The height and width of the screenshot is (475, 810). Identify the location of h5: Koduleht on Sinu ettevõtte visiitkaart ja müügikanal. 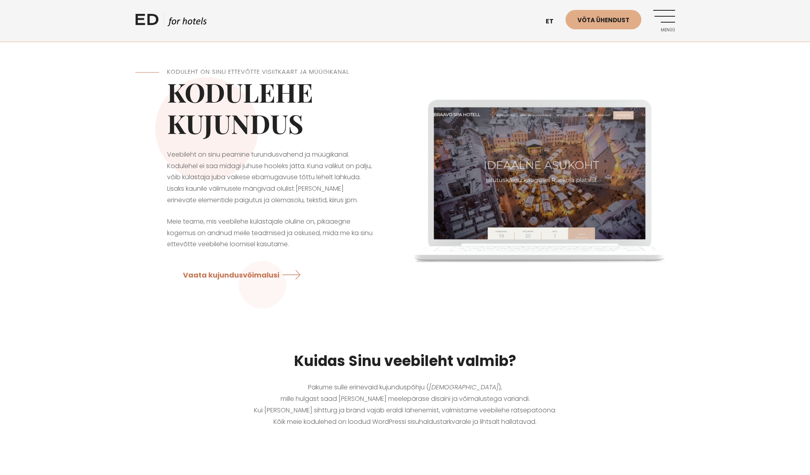
(270, 72).